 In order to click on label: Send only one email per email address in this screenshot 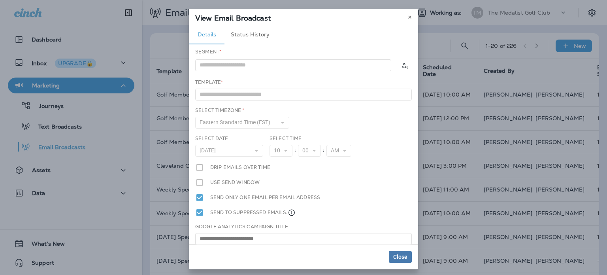, I will do `click(265, 197)`.